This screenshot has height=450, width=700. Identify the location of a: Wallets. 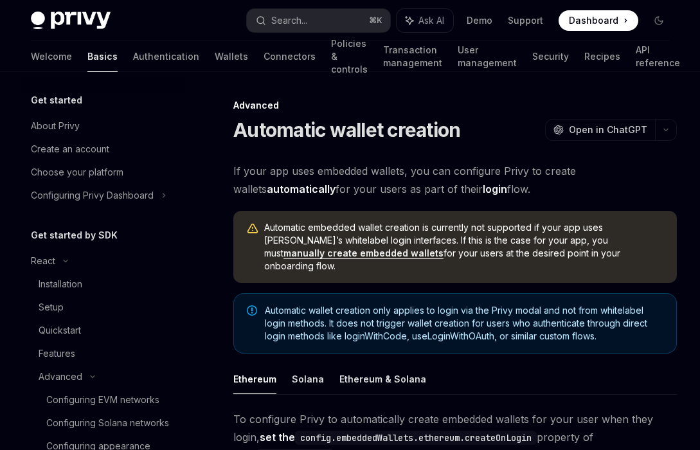
(231, 57).